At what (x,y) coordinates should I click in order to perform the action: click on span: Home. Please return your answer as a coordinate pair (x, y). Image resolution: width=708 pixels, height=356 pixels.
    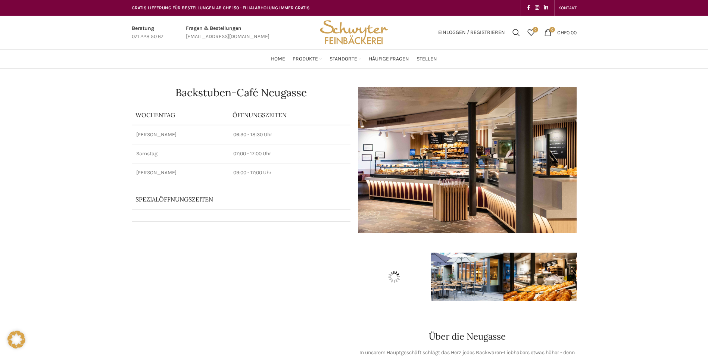
    Looking at the image, I should click on (278, 59).